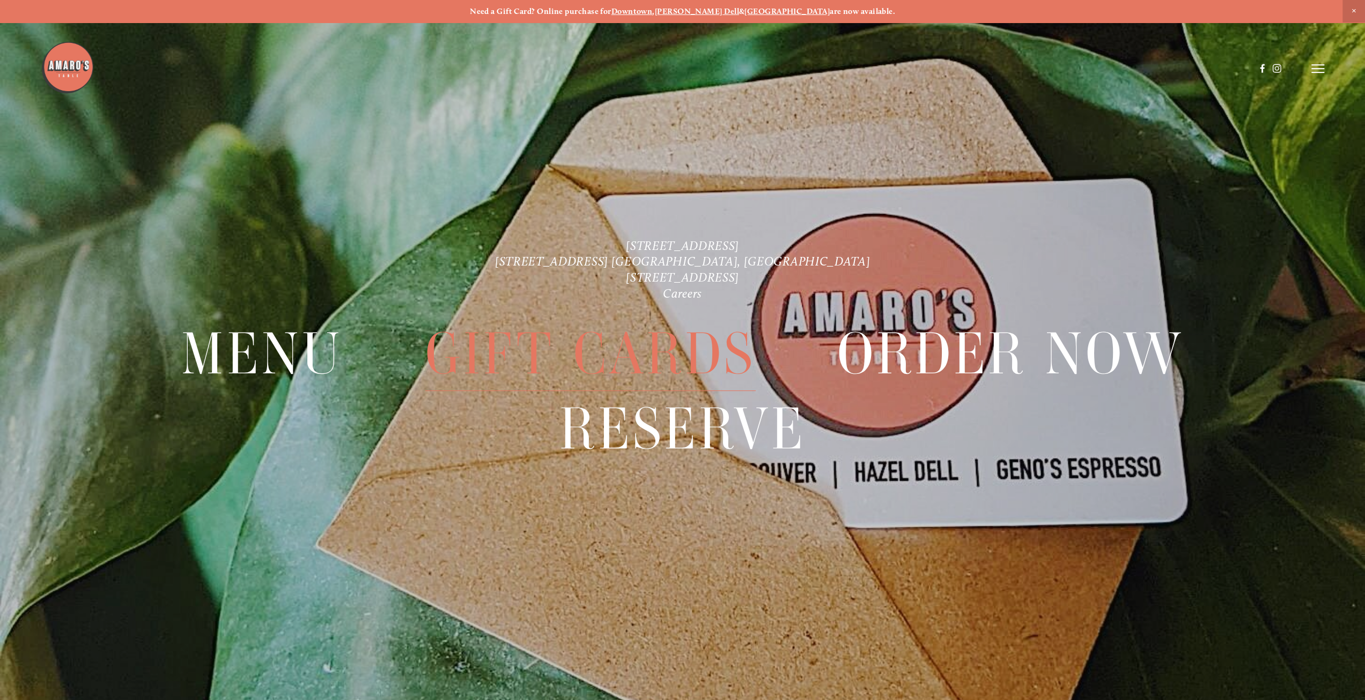 The width and height of the screenshot is (1365, 700). Describe the element at coordinates (590, 353) in the screenshot. I see `span: Gift Cards` at that location.